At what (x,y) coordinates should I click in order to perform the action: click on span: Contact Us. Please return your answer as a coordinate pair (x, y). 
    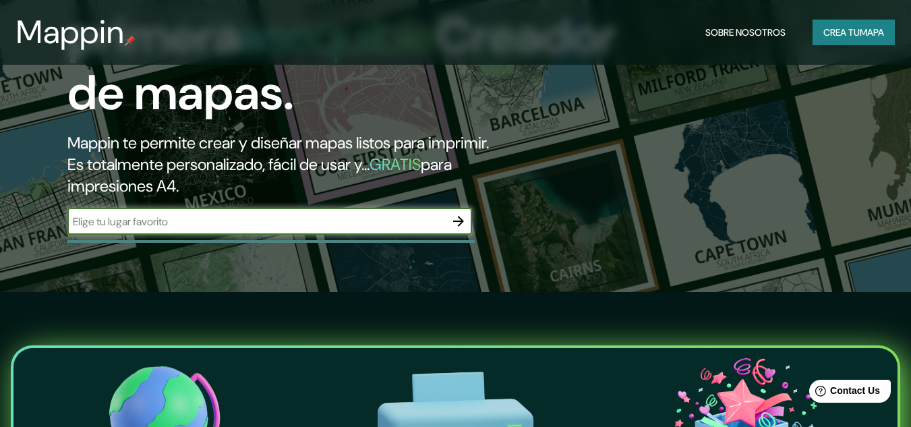
    Looking at the image, I should click on (64, 16).